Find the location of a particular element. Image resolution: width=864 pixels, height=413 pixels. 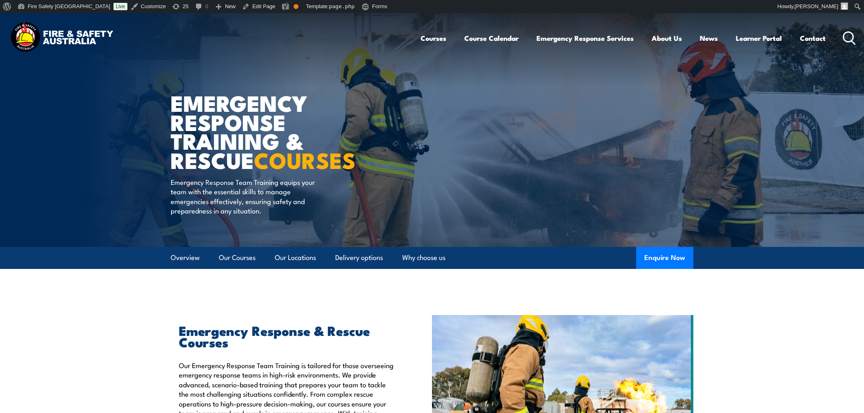

a: News is located at coordinates (709, 38).